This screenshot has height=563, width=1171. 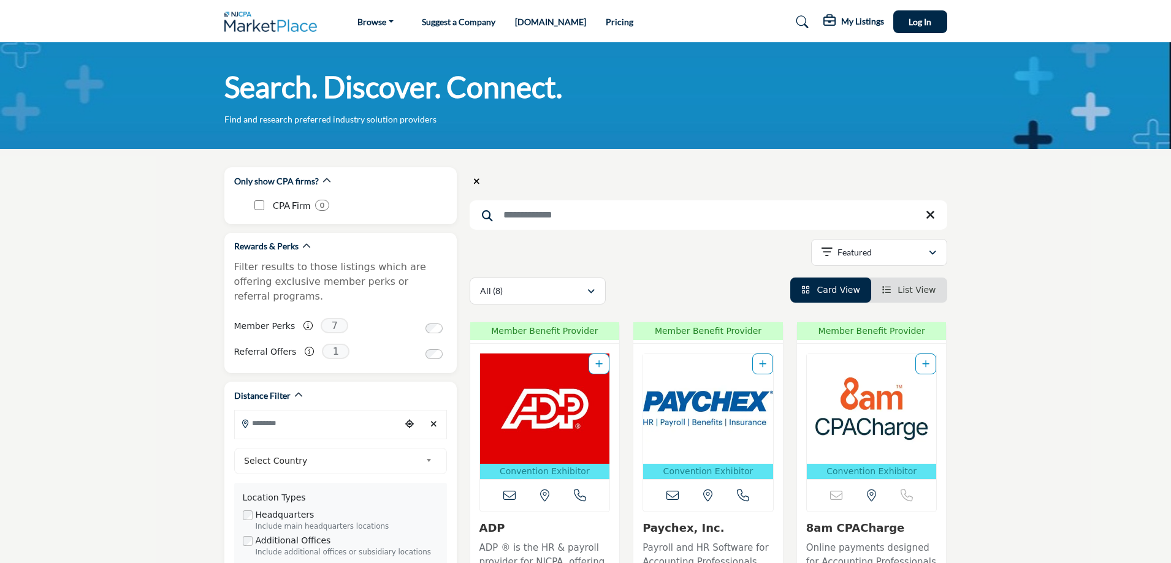 I want to click on span: 1, so click(x=335, y=351).